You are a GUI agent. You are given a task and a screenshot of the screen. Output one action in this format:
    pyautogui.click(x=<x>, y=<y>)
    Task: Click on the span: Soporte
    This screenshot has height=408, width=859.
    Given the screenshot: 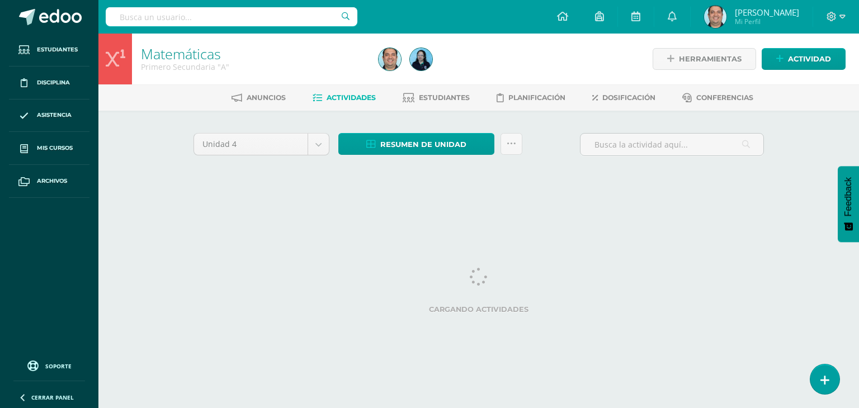 What is the action you would take?
    pyautogui.click(x=58, y=366)
    